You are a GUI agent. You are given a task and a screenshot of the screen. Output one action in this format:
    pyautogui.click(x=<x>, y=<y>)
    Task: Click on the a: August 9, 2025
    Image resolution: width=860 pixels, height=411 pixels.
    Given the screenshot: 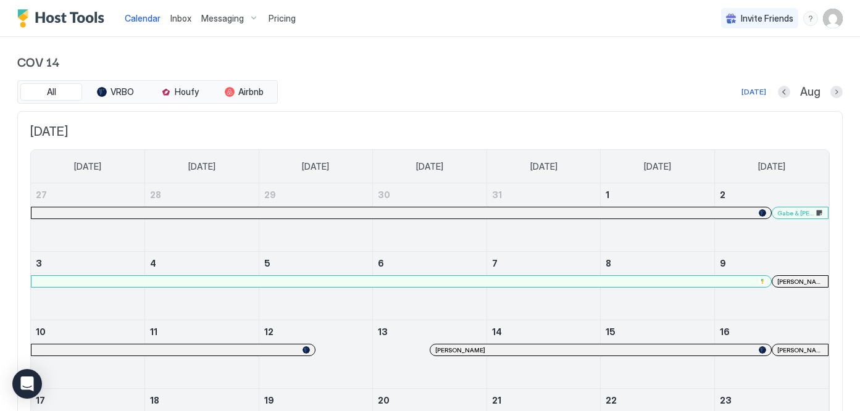 What is the action you would take?
    pyautogui.click(x=772, y=263)
    